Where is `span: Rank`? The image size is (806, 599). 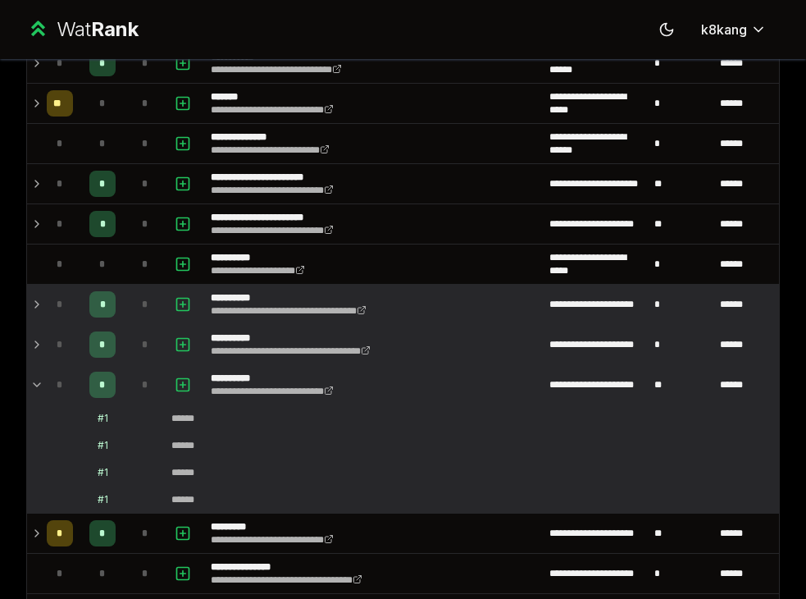 span: Rank is located at coordinates (115, 29).